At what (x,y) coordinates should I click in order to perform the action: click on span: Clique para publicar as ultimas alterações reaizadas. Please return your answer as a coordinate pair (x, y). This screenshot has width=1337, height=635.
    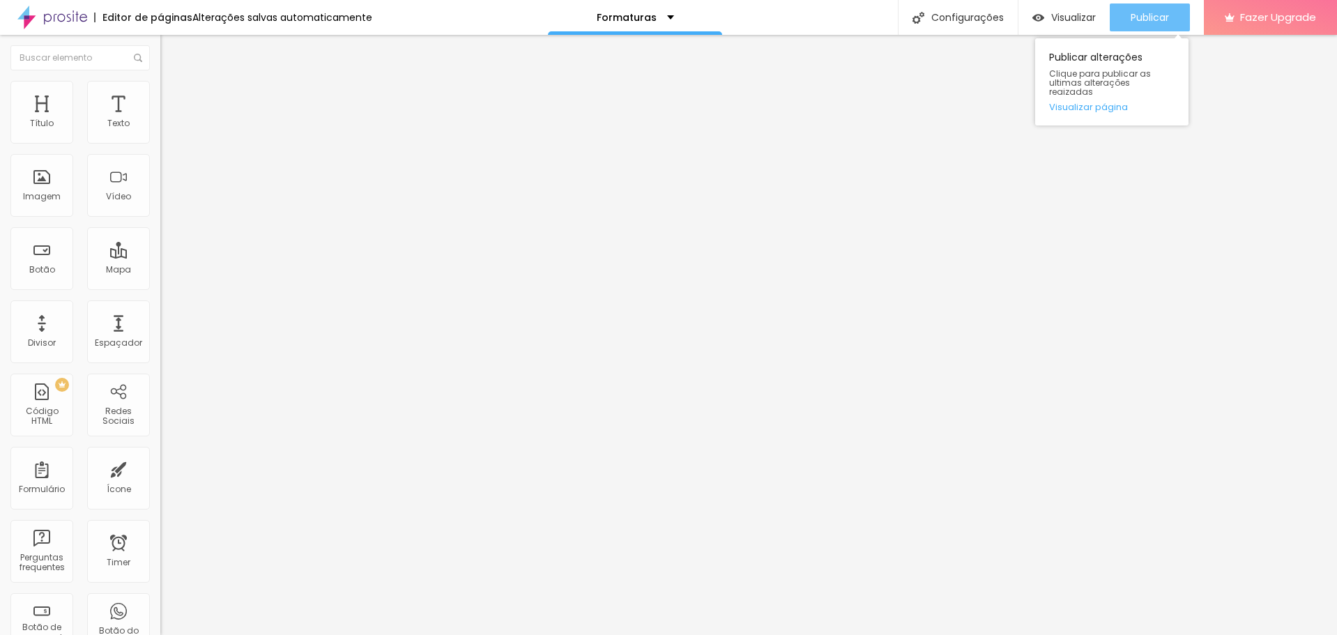
    Looking at the image, I should click on (1112, 83).